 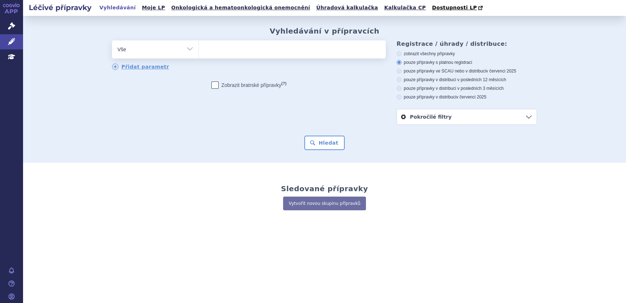 What do you see at coordinates (454, 8) in the screenshot?
I see `span: Dostupnosti LP` at bounding box center [454, 8].